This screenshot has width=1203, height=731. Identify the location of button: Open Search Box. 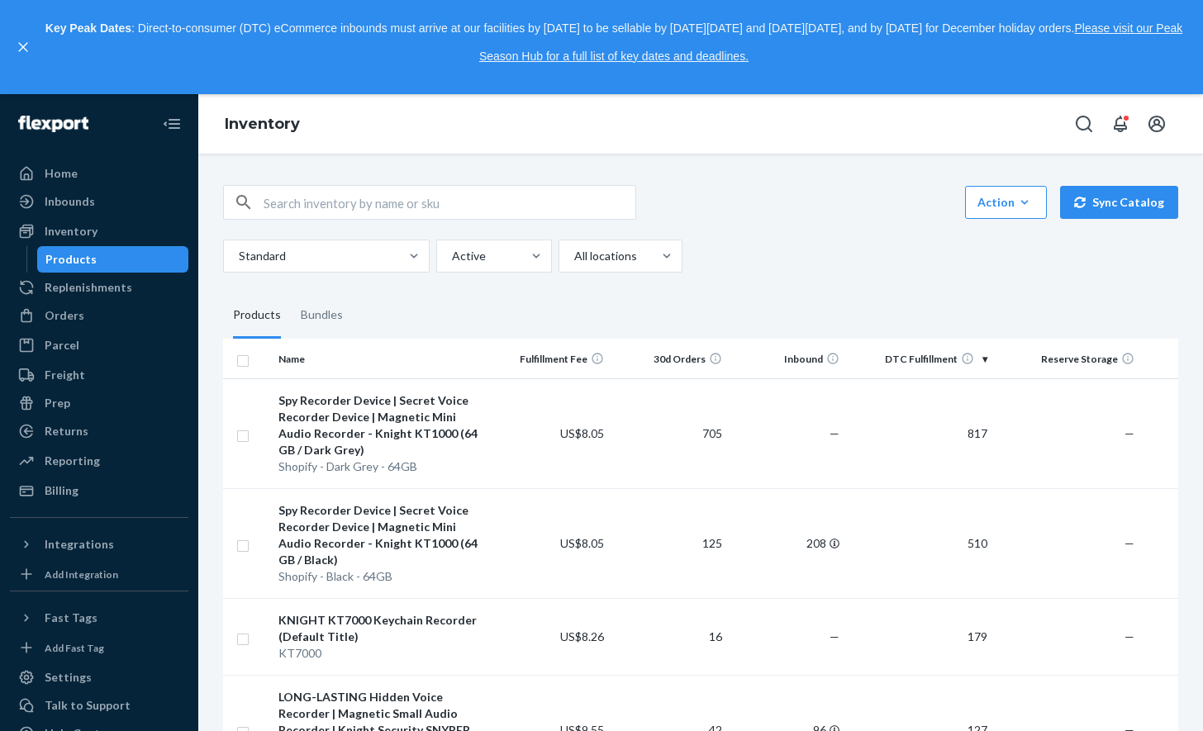
(1084, 124).